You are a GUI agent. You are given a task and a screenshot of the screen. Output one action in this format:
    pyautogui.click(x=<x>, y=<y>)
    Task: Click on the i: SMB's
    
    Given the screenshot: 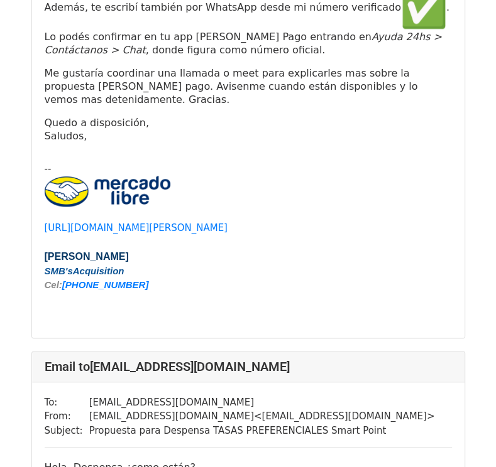 What is the action you would take?
    pyautogui.click(x=58, y=271)
    